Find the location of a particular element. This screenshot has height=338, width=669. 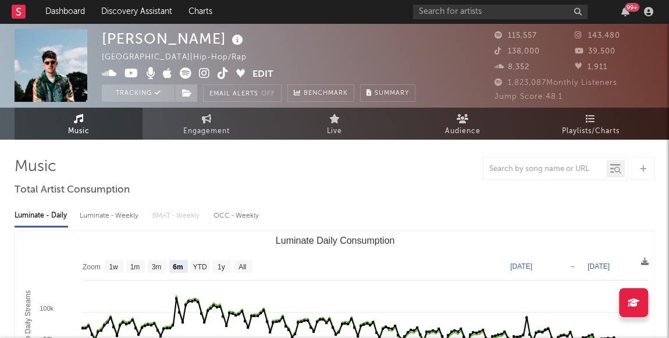

span: Total Artist Consumption is located at coordinates (72, 190).